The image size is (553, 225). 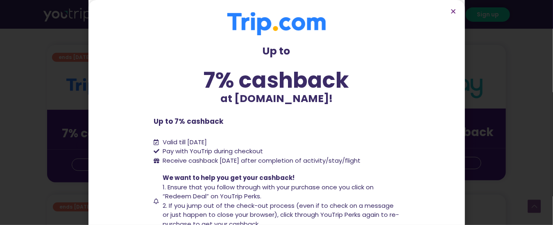 I want to click on div: 7% cashback, so click(x=276, y=80).